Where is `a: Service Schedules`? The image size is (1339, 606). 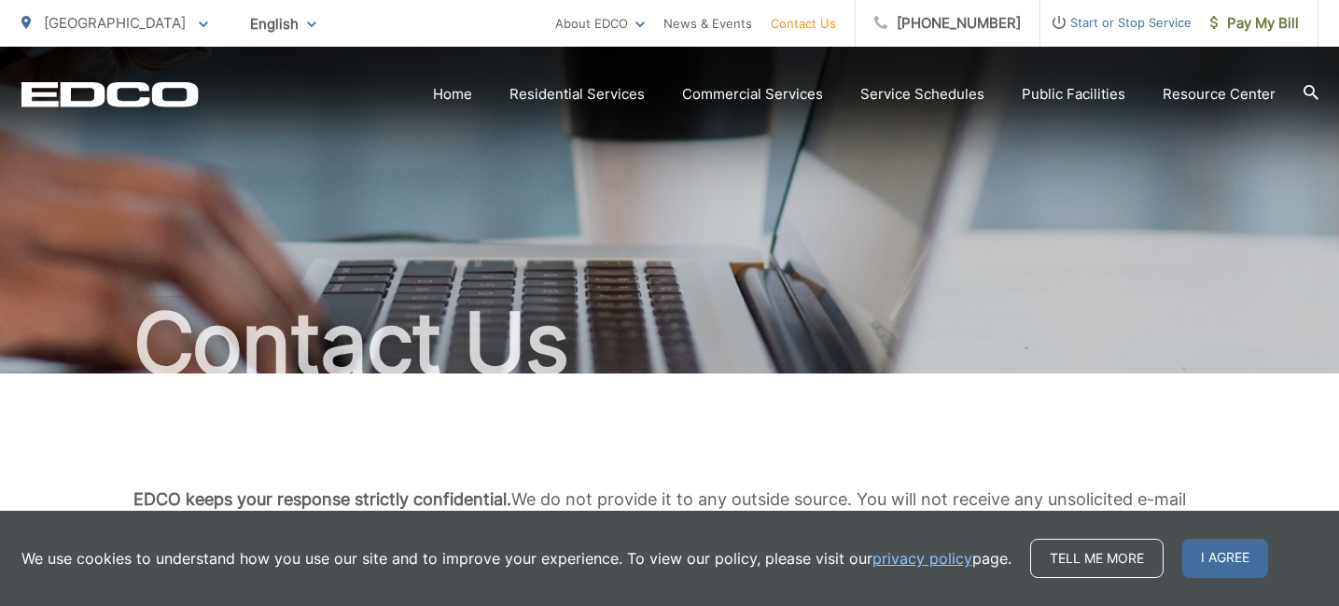 a: Service Schedules is located at coordinates (922, 94).